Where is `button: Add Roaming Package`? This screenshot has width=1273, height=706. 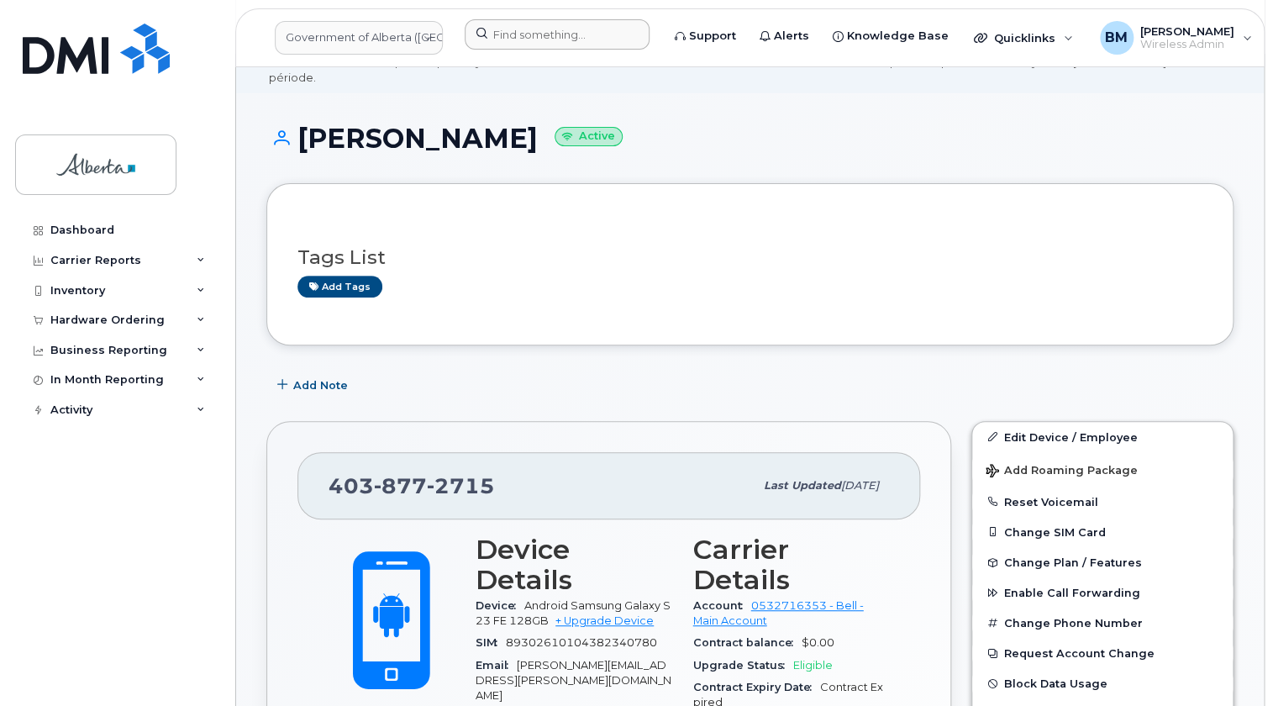 button: Add Roaming Package is located at coordinates (1102, 469).